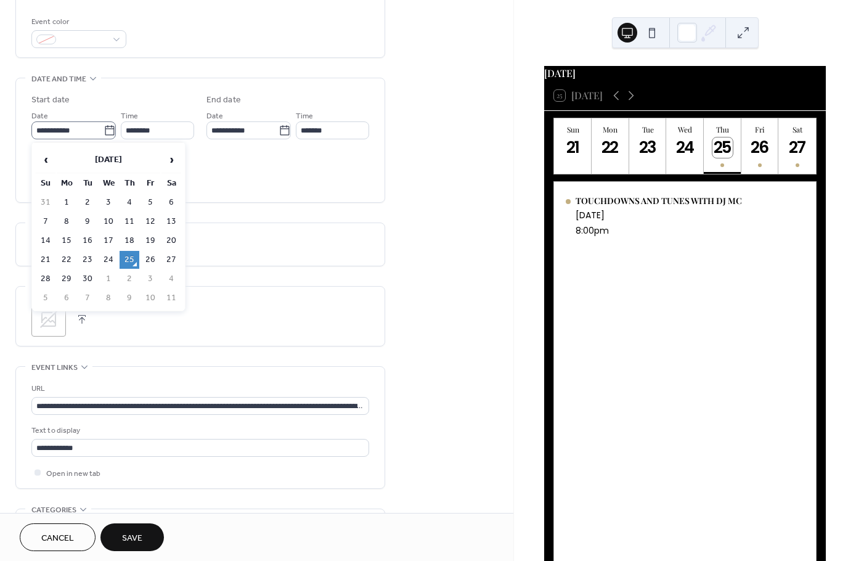 This screenshot has width=856, height=561. I want to click on td: 30, so click(88, 279).